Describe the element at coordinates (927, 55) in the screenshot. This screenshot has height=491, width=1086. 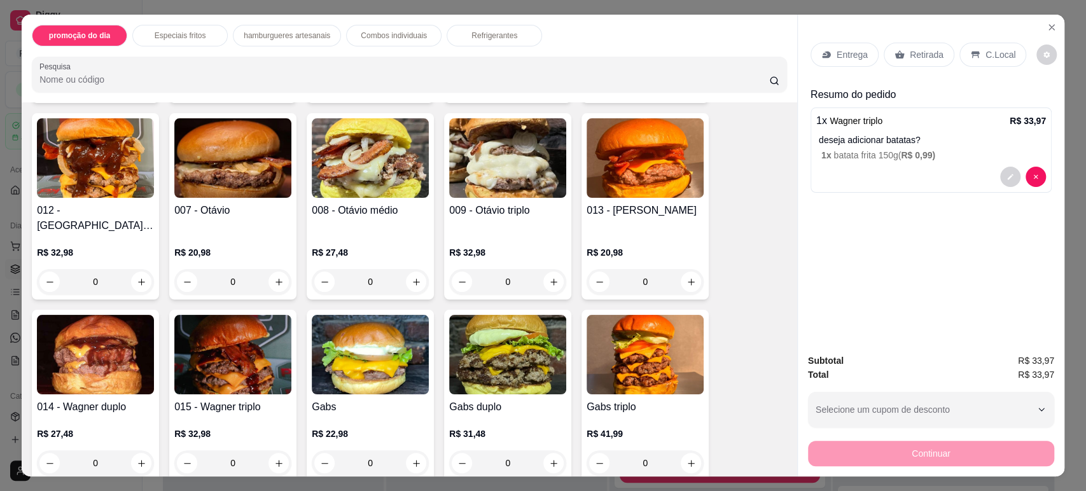
I see `p: Retirada` at that location.